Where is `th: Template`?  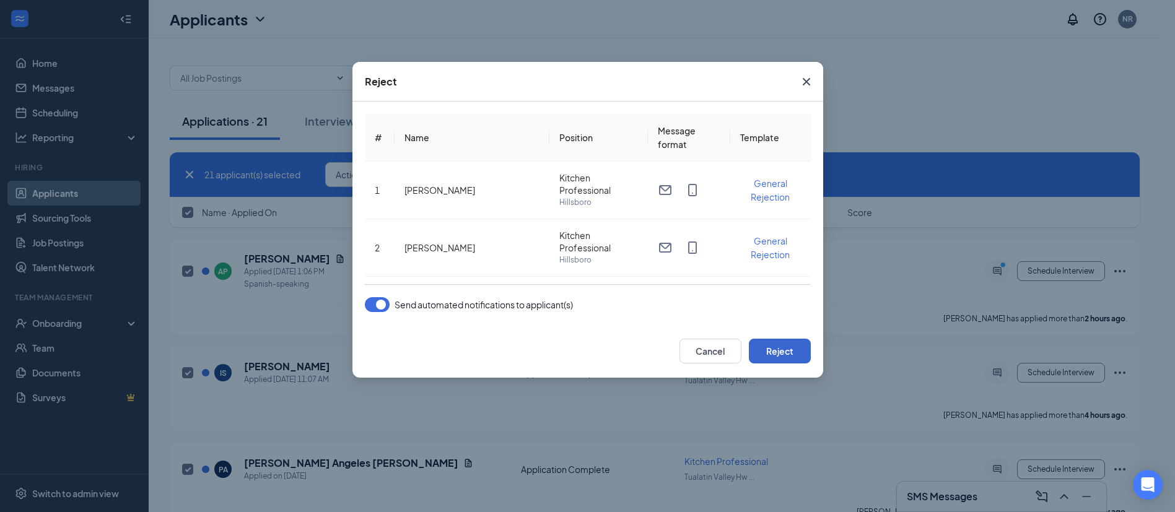
th: Template is located at coordinates (770, 137).